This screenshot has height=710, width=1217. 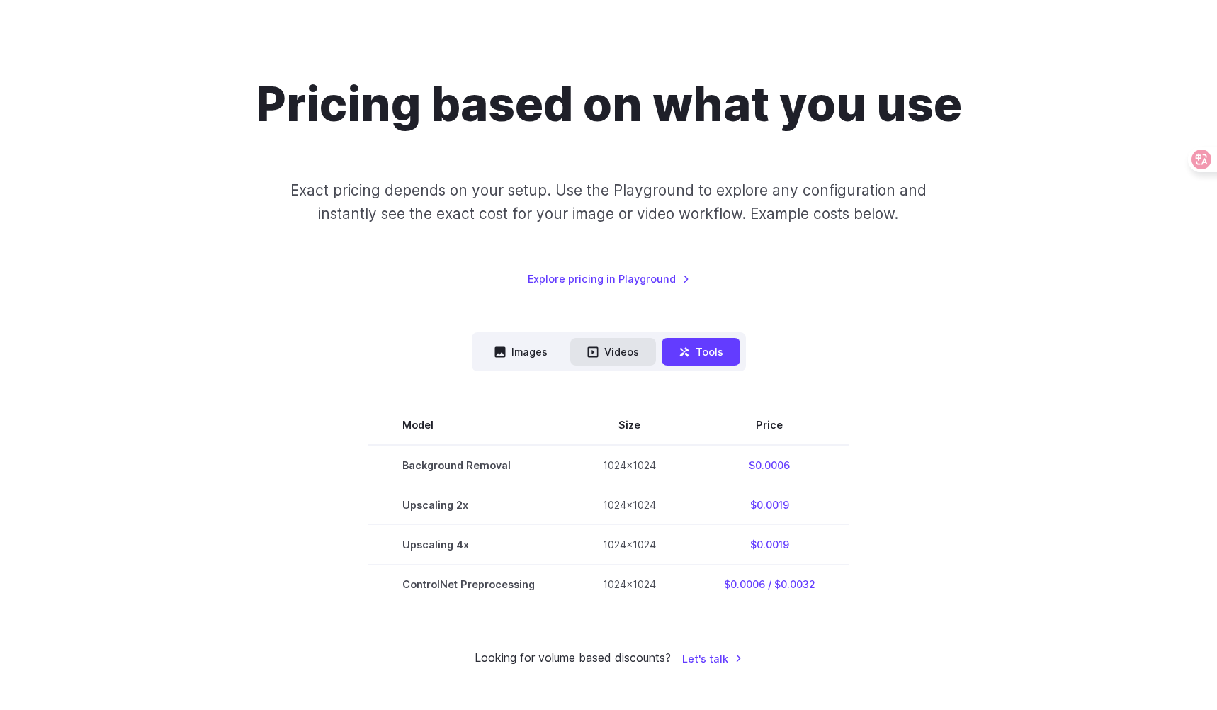 I want to click on th: Size, so click(x=629, y=425).